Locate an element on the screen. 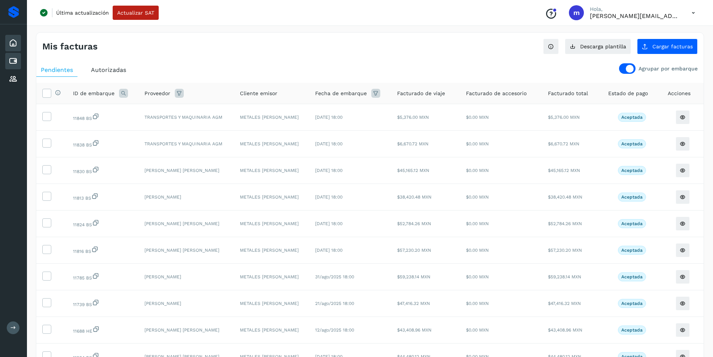 This screenshot has width=713, height=357. span: a6d51679-59da-4434-9fbd-6978ed425bca is located at coordinates (86, 198).